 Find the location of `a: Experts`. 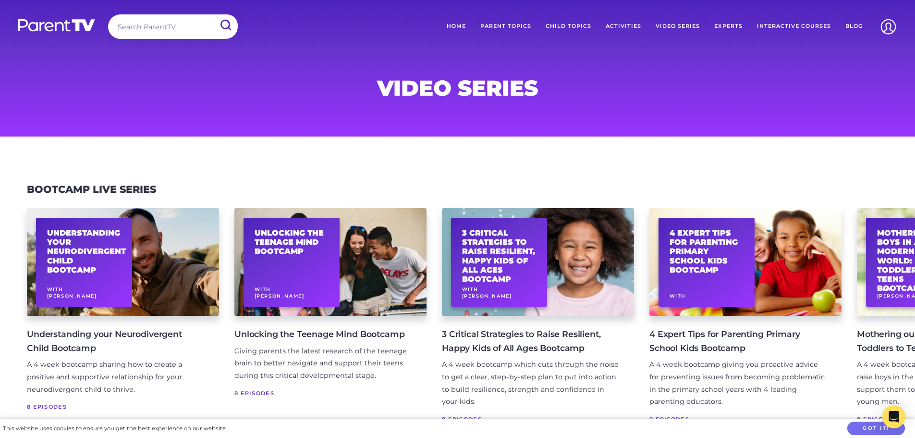

a: Experts is located at coordinates (728, 26).